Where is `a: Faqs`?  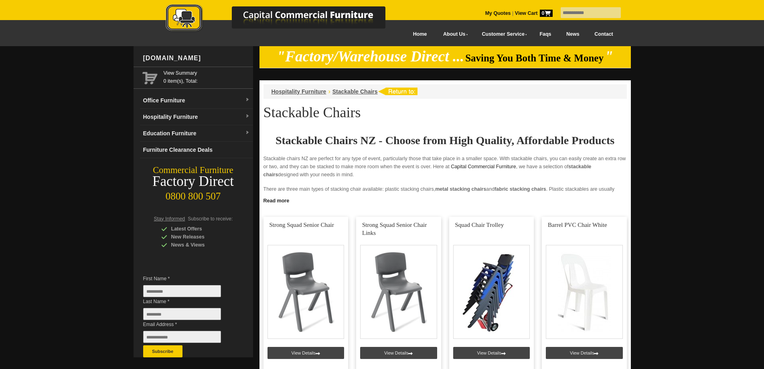
a: Faqs is located at coordinates (546, 34).